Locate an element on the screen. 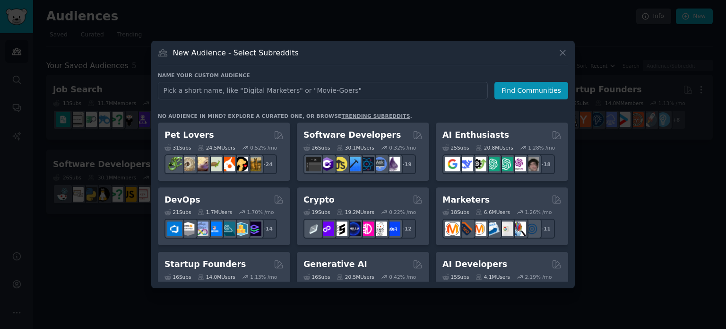 The height and width of the screenshot is (329, 726). div: + 24 is located at coordinates (267, 164).